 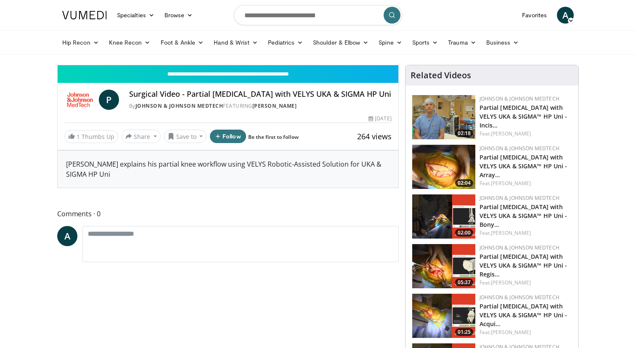 What do you see at coordinates (443, 117) in the screenshot?
I see `img: 54cbb26e-ac4b-4a39-a481-95817778ae11.png.150x105_q85_crop-smart_upscale.png` at bounding box center [443, 117].